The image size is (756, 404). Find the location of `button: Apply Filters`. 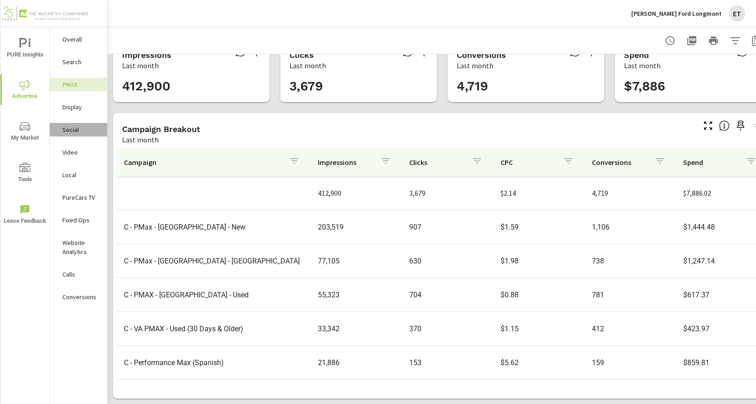

button: Apply Filters is located at coordinates (735, 41).